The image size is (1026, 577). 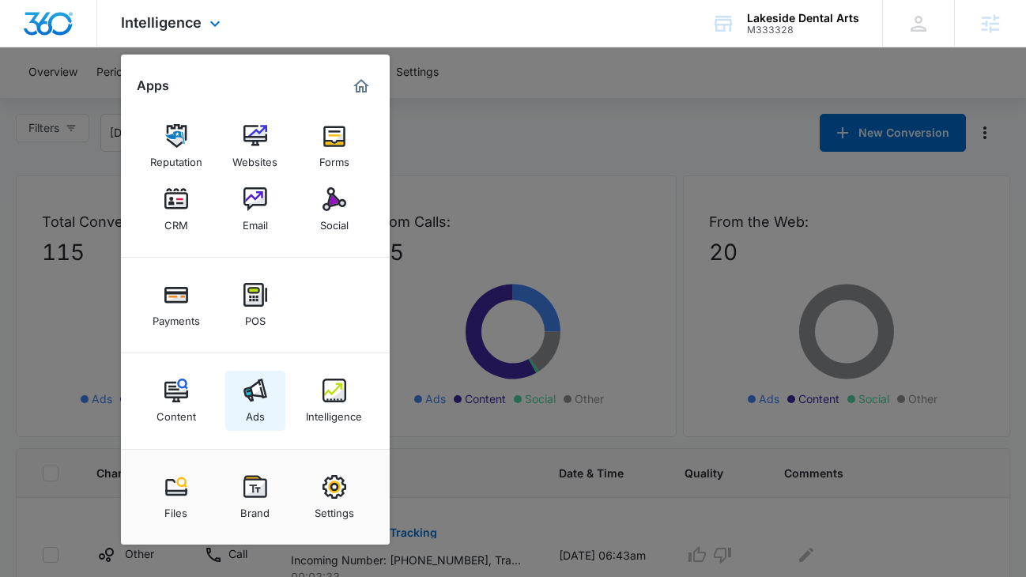 I want to click on div: Ads, so click(x=255, y=413).